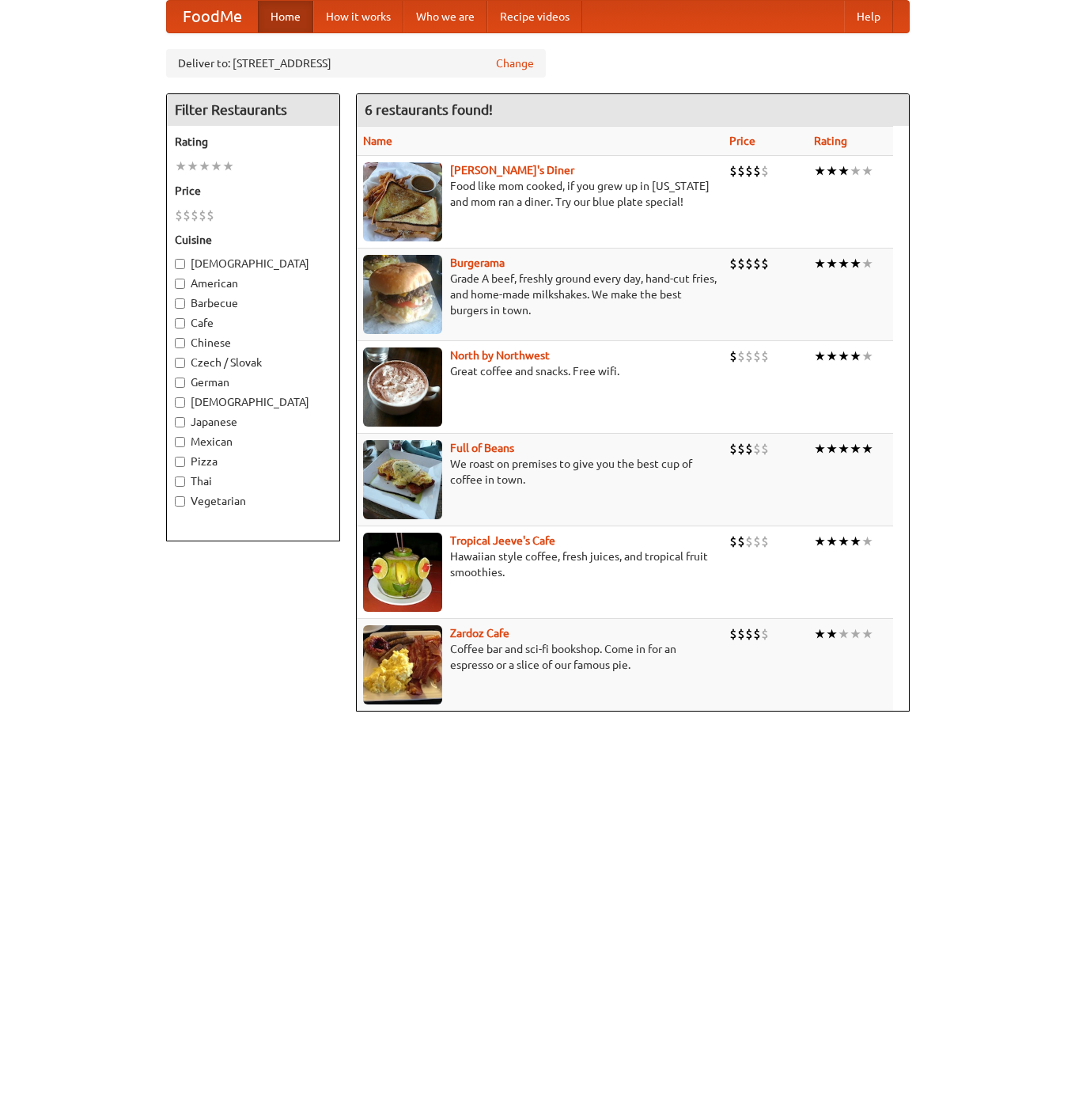 This screenshot has width=1075, height=1120. Describe the element at coordinates (180, 382) in the screenshot. I see `input: German` at that location.